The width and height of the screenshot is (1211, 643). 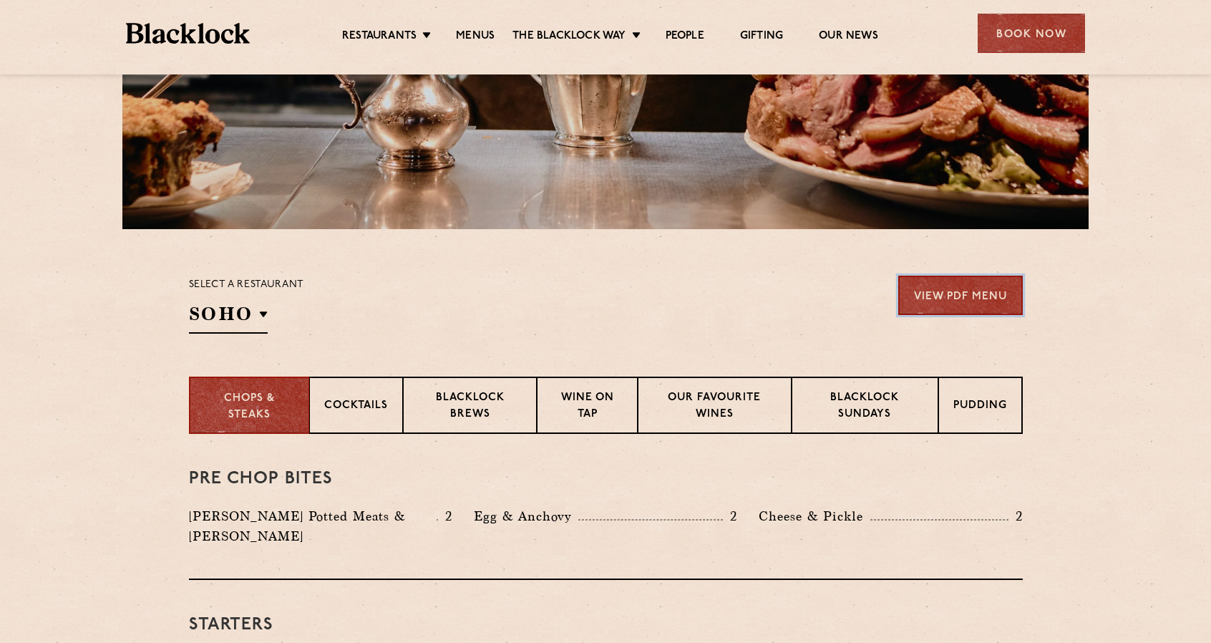 What do you see at coordinates (606, 625) in the screenshot?
I see `h3: Starters` at bounding box center [606, 625].